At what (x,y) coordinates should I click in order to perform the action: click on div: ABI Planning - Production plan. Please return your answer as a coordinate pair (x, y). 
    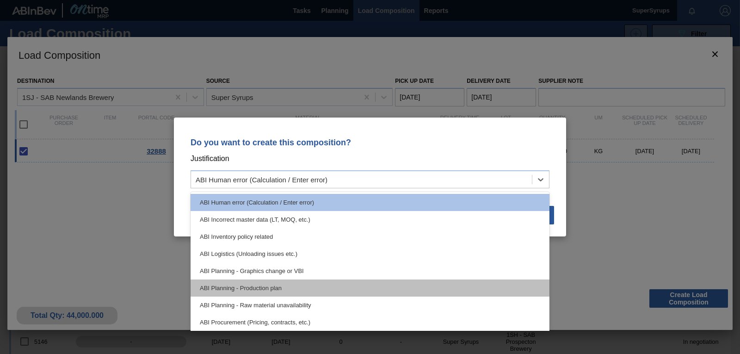
    Looking at the image, I should click on (370, 288).